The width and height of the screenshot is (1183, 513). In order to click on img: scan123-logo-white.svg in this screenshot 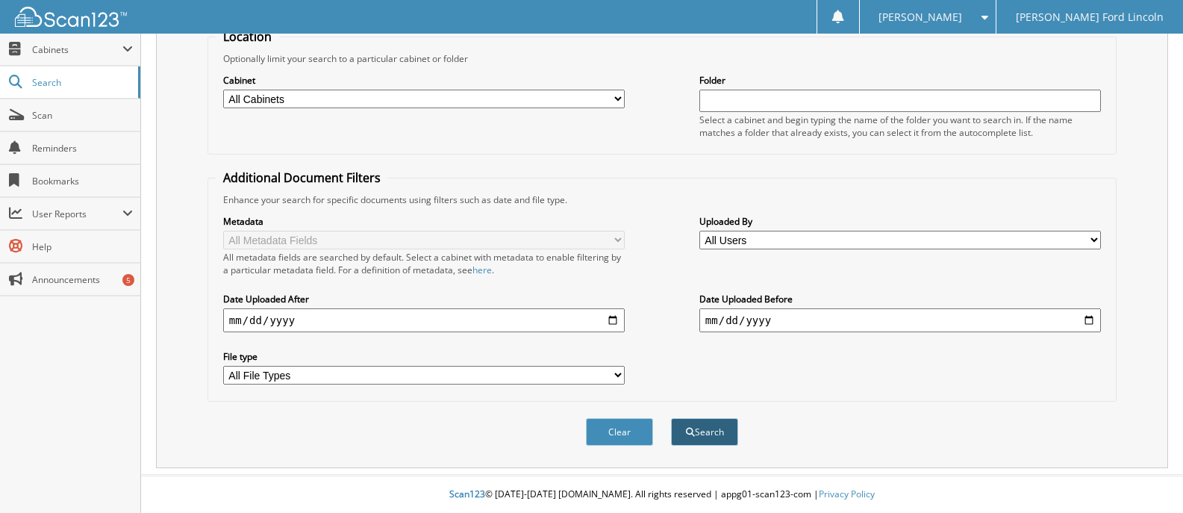, I will do `click(71, 16)`.